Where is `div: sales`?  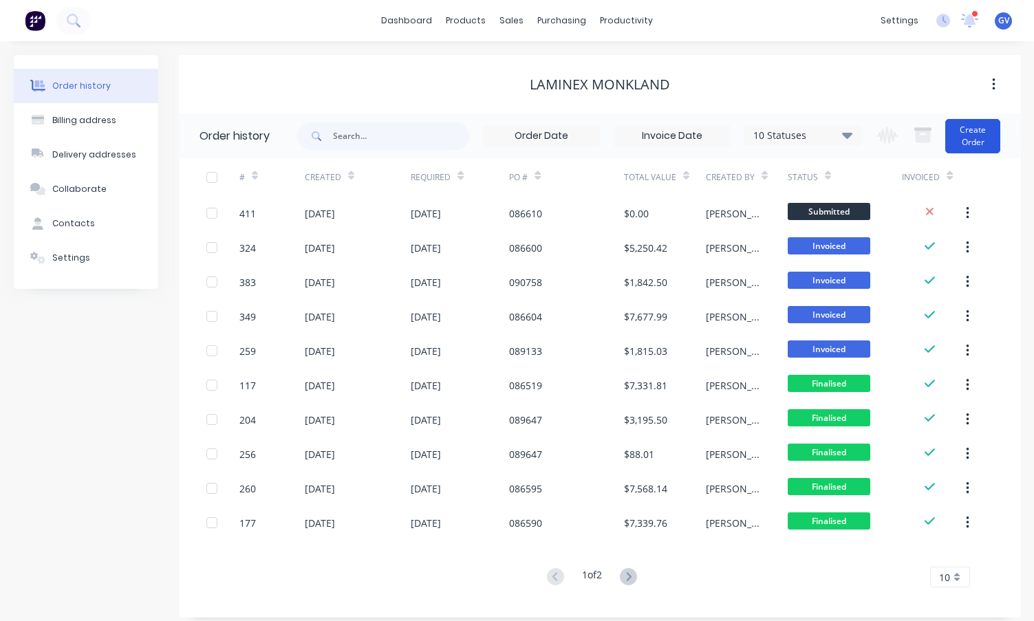
div: sales is located at coordinates (511, 21).